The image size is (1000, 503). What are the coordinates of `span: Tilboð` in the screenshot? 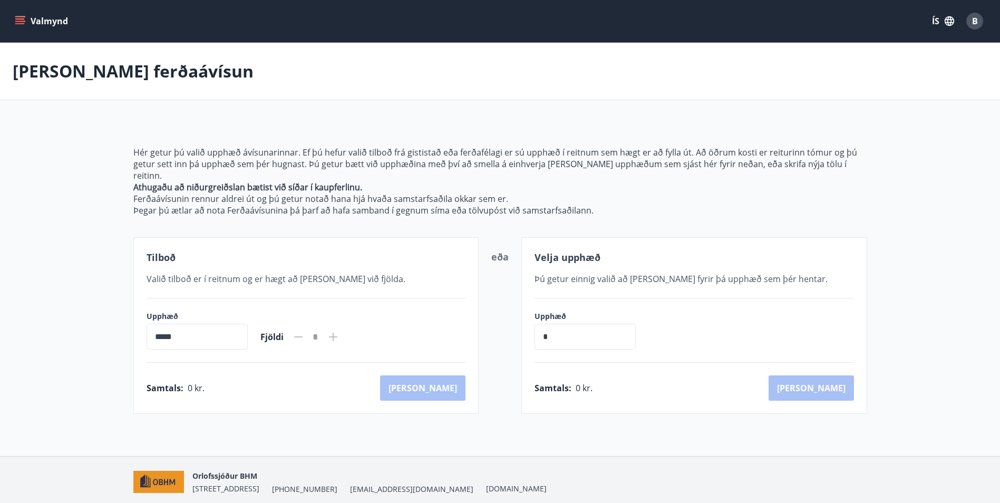 It's located at (161, 257).